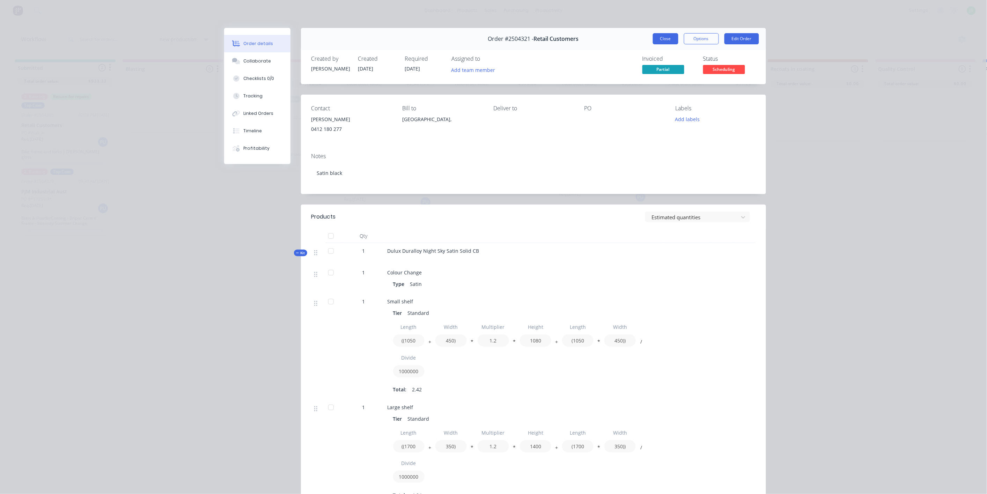  Describe the element at coordinates (687, 119) in the screenshot. I see `button: Add labels` at that location.